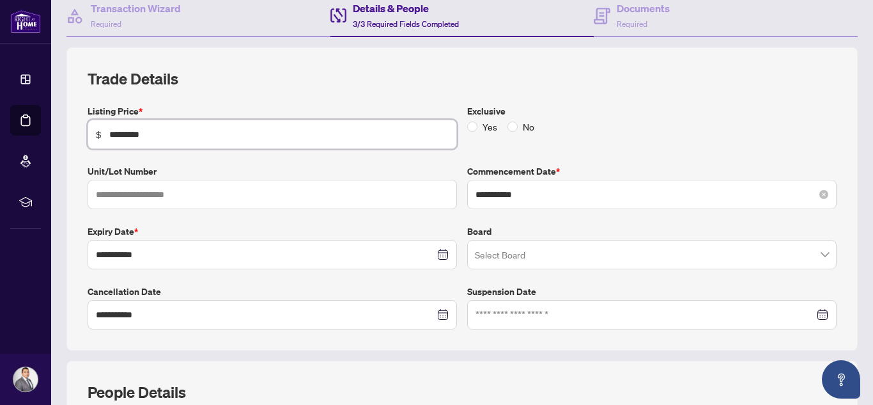  What do you see at coordinates (26, 379) in the screenshot?
I see `img: Profile Icon` at bounding box center [26, 379].